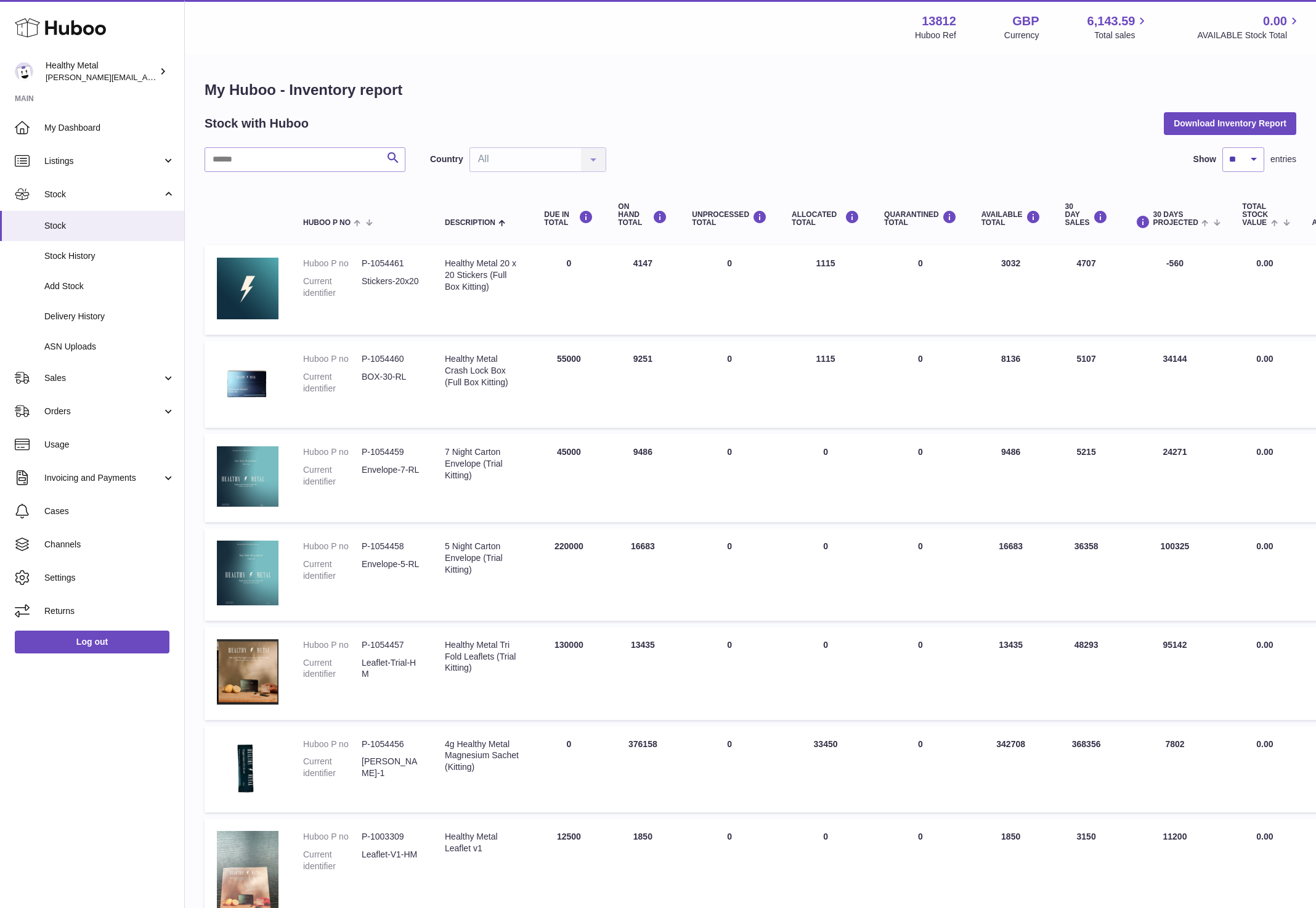 This screenshot has height=908, width=1316. What do you see at coordinates (391, 263) in the screenshot?
I see `dd: P-1054461` at bounding box center [391, 263].